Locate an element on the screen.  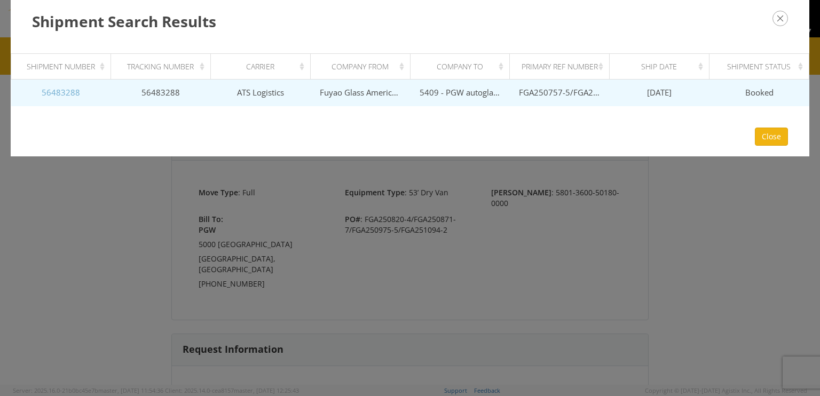
div: Carrier is located at coordinates (263, 67).